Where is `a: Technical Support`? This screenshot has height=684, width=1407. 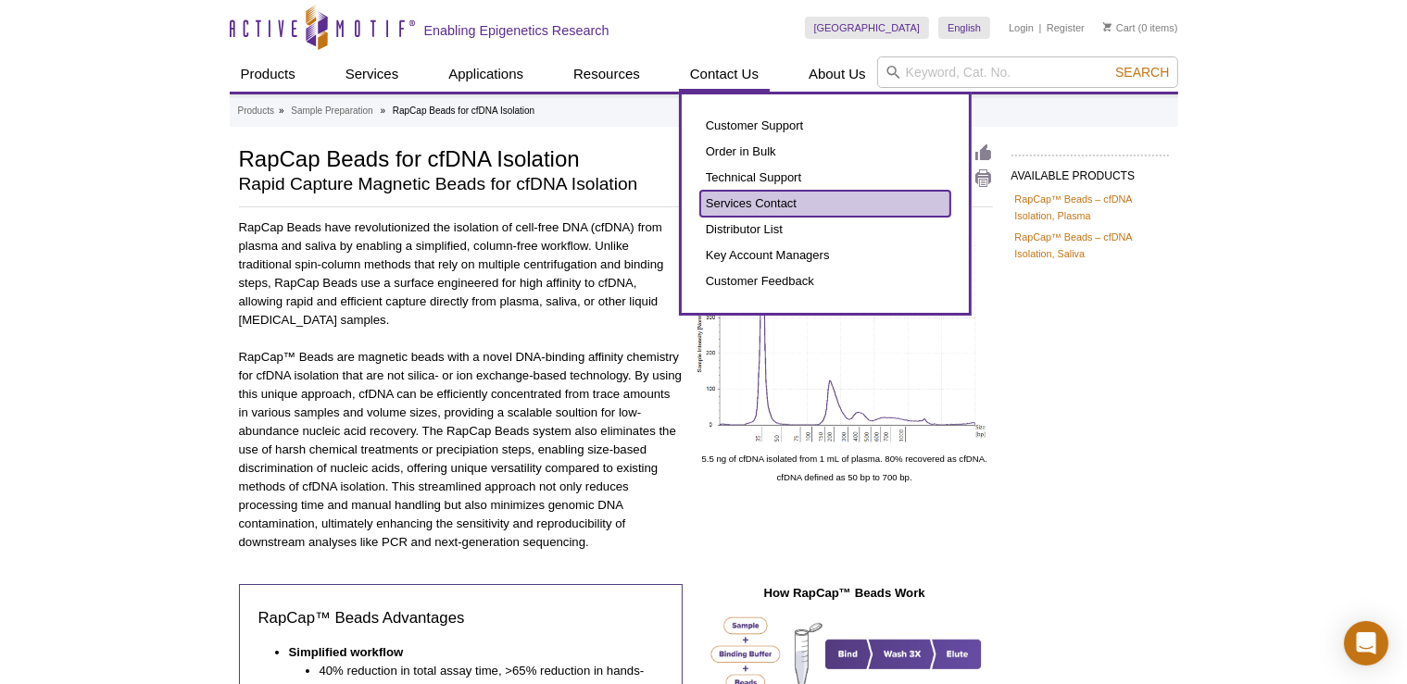 a: Technical Support is located at coordinates (825, 178).